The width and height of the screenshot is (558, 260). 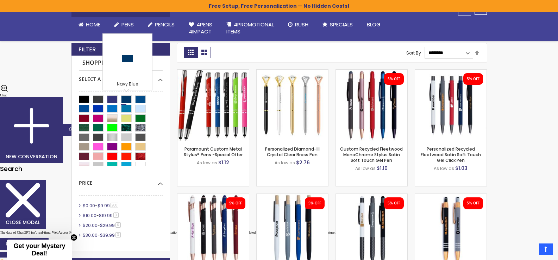 I want to click on a: Personalized Copper Penny Stylus Satin Soft Touch Click Metal Pen, so click(x=450, y=196).